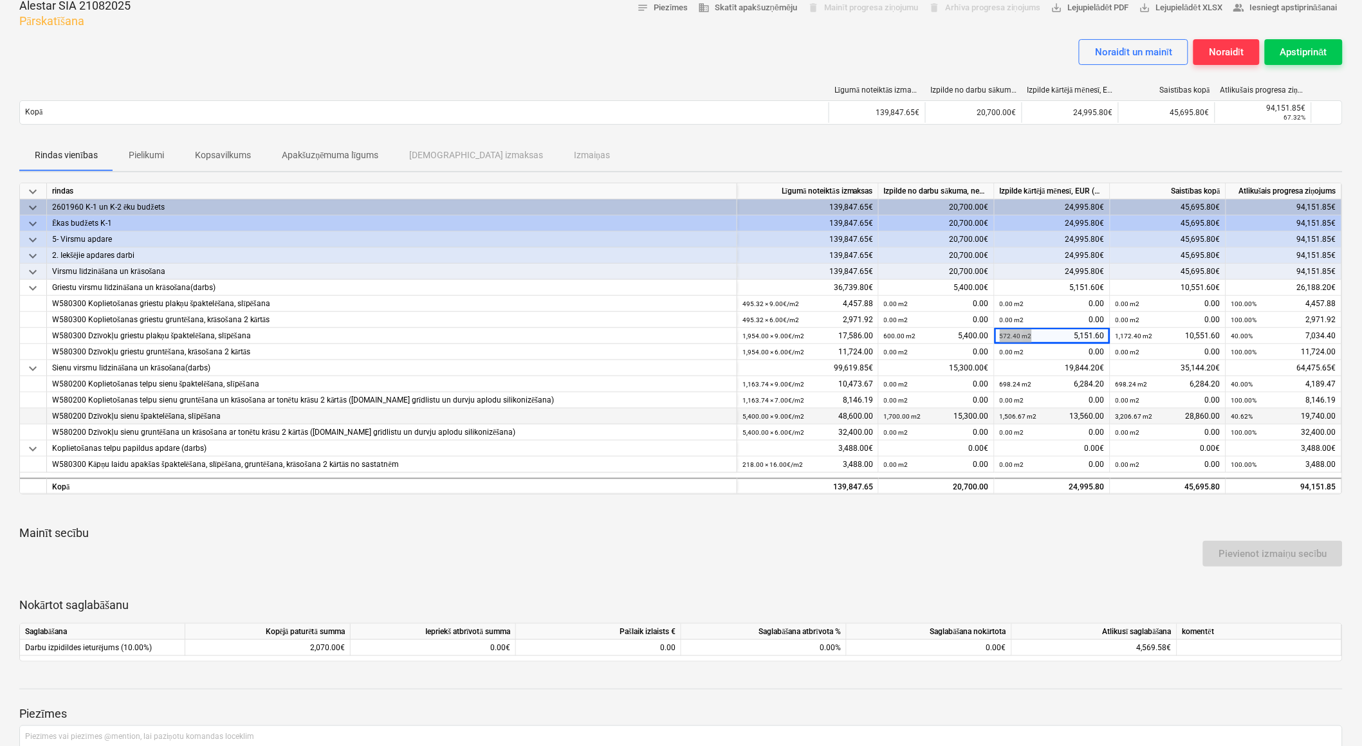 This screenshot has height=746, width=1362. What do you see at coordinates (75, 21) in the screenshot?
I see `p: Pārskatīšana` at bounding box center [75, 21].